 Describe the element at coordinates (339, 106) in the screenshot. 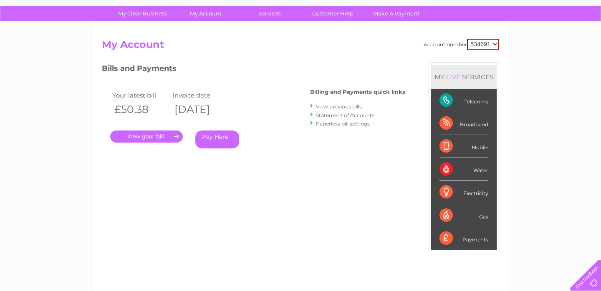

I see `a: View previous bills` at that location.